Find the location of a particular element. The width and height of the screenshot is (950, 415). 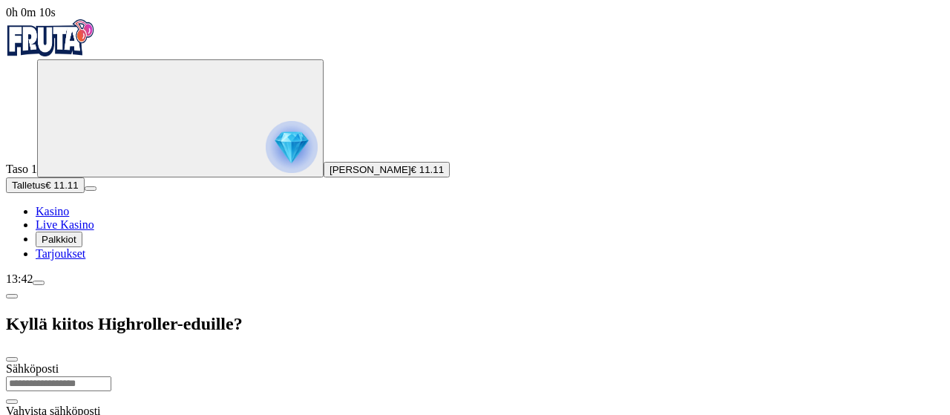

span: Talletus is located at coordinates (28, 185).